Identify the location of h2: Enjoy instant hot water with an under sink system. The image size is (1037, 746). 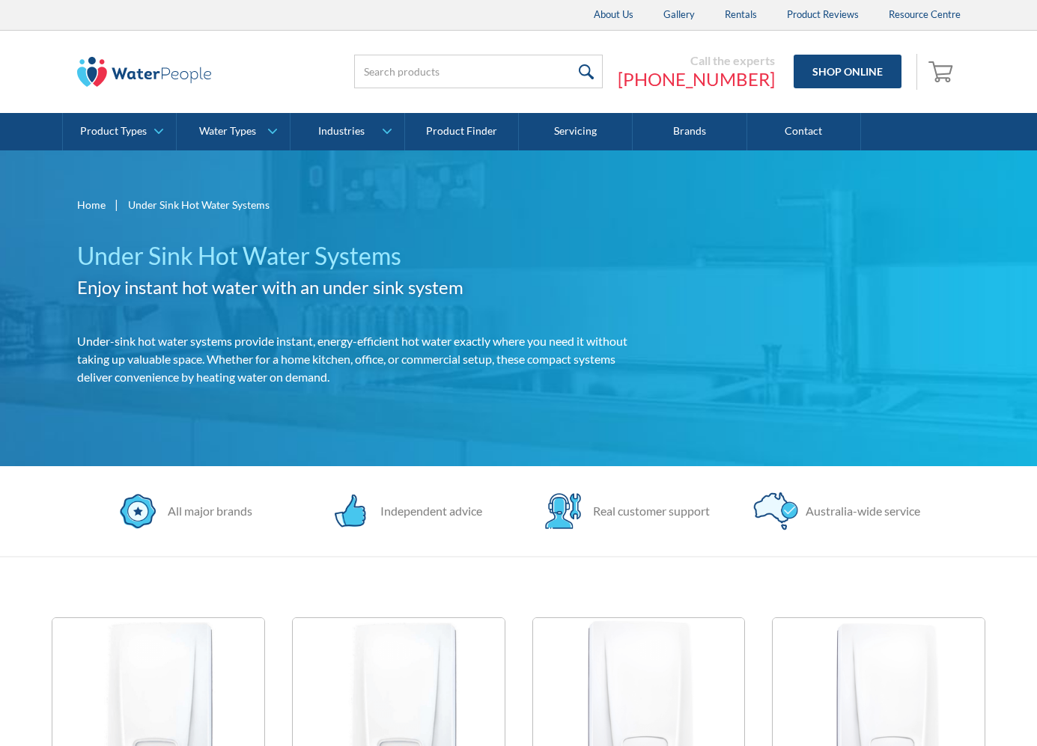
(365, 288).